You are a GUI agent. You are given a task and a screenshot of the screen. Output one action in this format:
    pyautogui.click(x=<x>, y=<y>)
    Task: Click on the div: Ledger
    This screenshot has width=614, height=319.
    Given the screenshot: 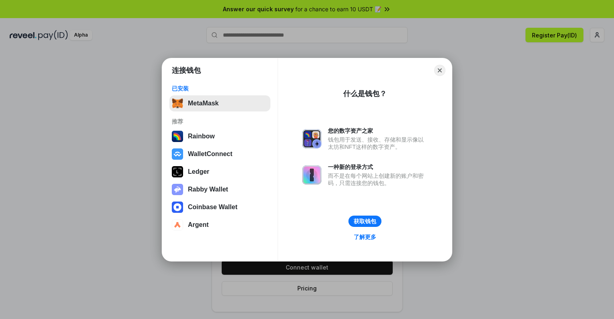 What is the action you would take?
    pyautogui.click(x=198, y=172)
    